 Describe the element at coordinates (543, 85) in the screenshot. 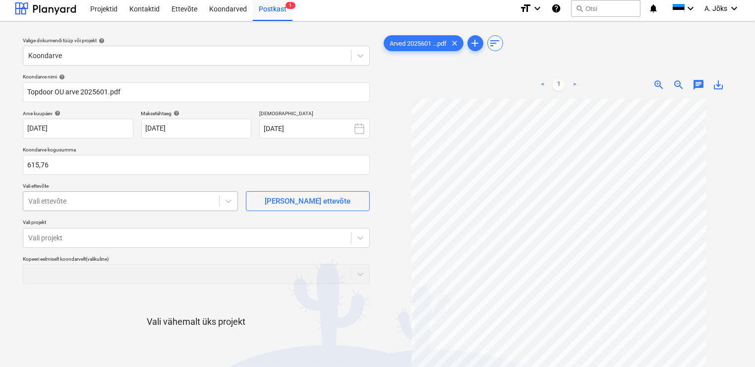

I see `a: Previous page` at that location.